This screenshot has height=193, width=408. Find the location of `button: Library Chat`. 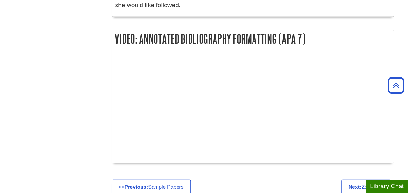

button: Library Chat is located at coordinates (387, 186).